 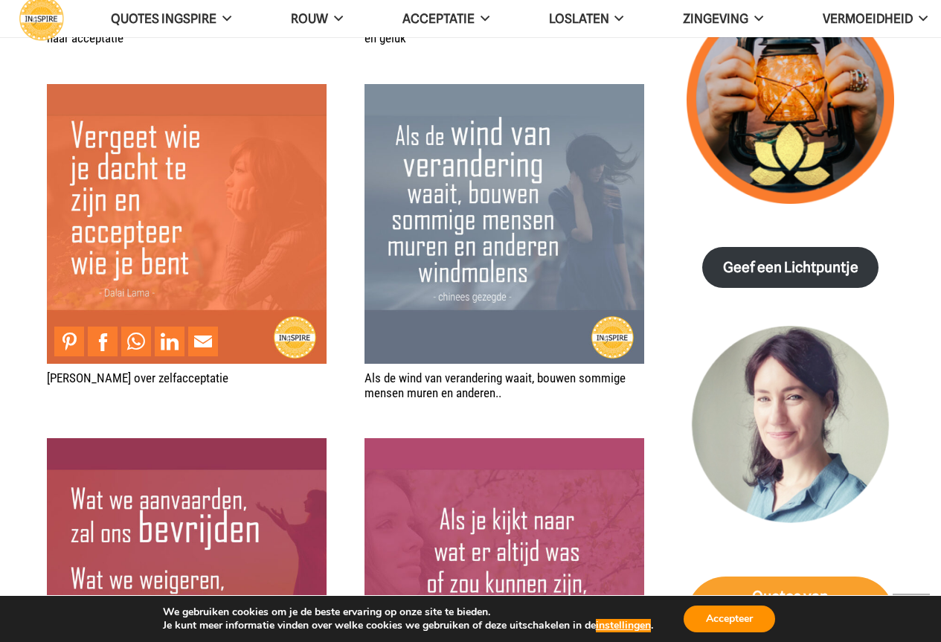 I want to click on span: ROUW, so click(x=309, y=19).